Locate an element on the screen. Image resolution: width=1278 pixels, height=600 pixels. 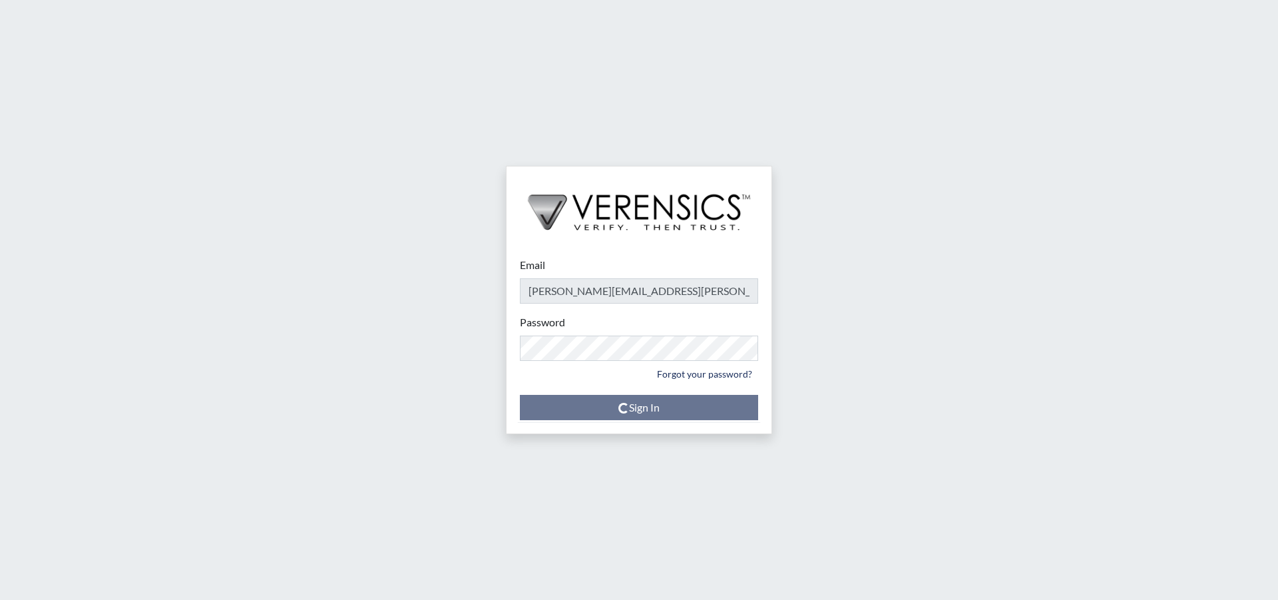
a: Forgot your password? is located at coordinates (704, 373).